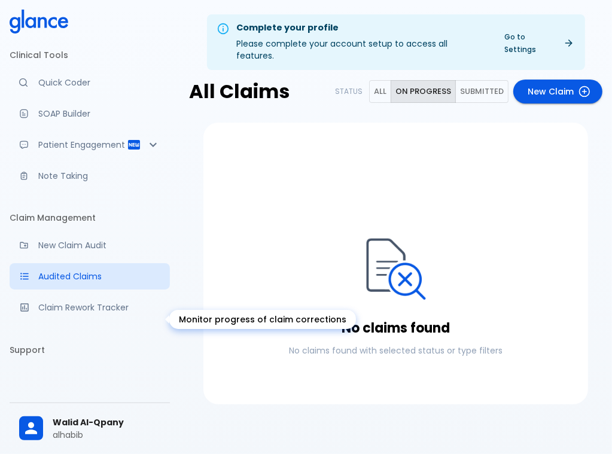 This screenshot has height=454, width=612. What do you see at coordinates (82, 145) in the screenshot?
I see `p: Patient Engagement` at bounding box center [82, 145].